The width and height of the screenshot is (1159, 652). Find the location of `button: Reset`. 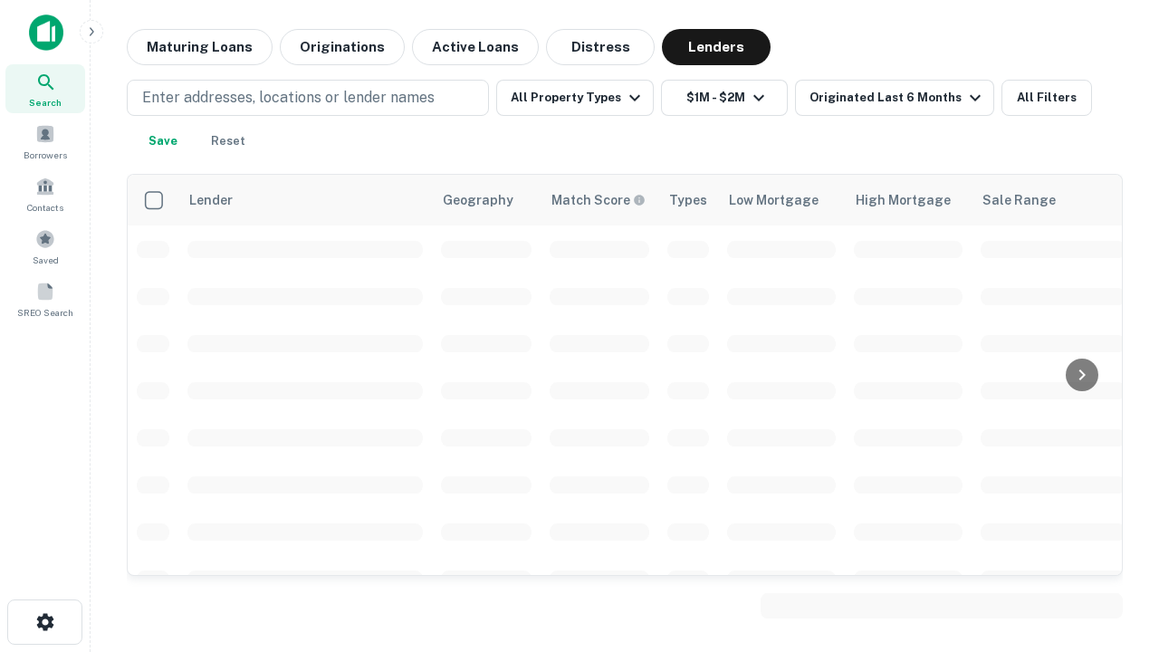

button: Reset is located at coordinates (228, 141).